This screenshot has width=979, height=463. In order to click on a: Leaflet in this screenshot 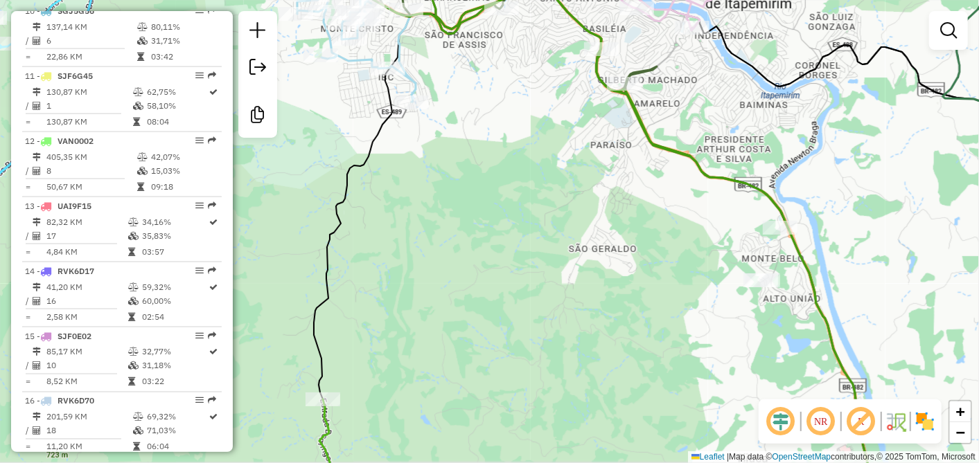, I will do `click(708, 457)`.